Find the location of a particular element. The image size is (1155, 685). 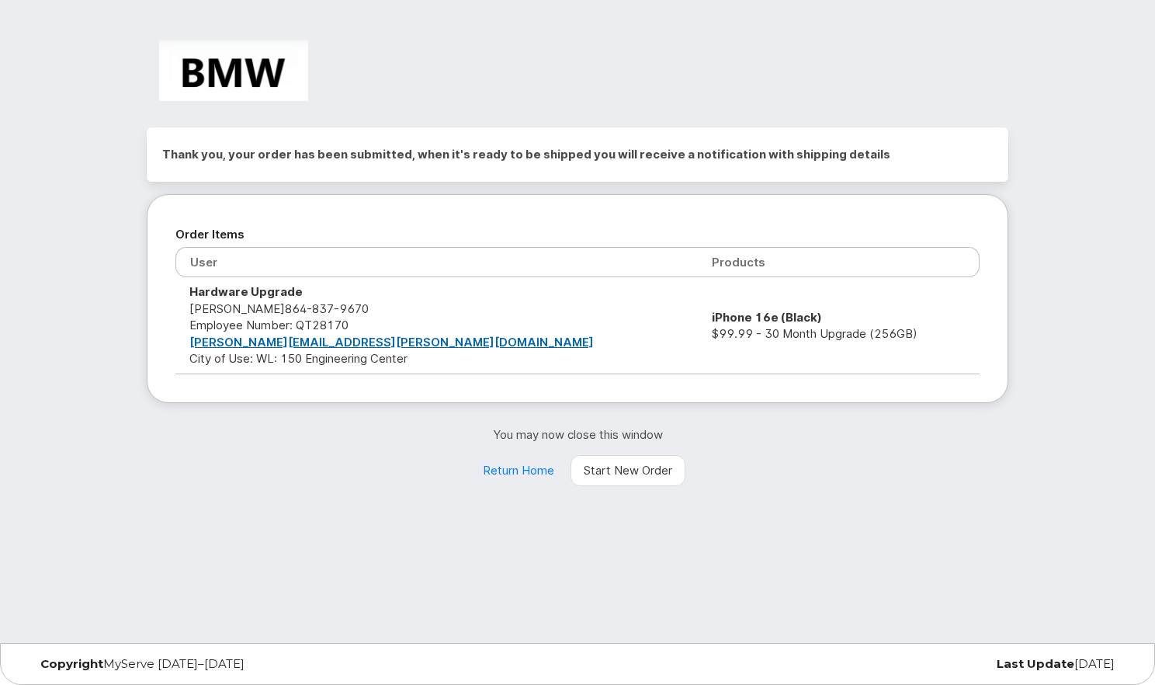

h2: Thank you, your order has been submitted, when it's ready to be shipped you will receive a notifi... is located at coordinates (578, 154).